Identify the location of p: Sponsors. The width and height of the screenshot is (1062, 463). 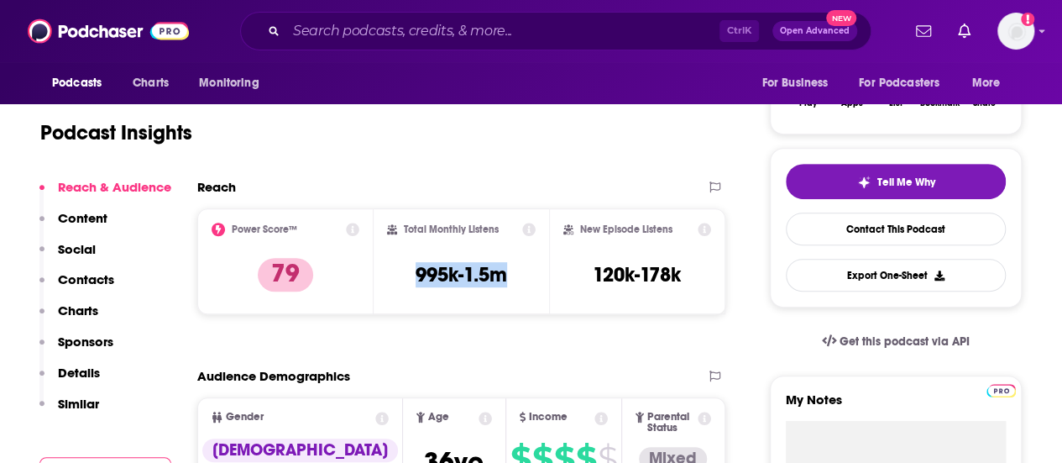
(86, 341).